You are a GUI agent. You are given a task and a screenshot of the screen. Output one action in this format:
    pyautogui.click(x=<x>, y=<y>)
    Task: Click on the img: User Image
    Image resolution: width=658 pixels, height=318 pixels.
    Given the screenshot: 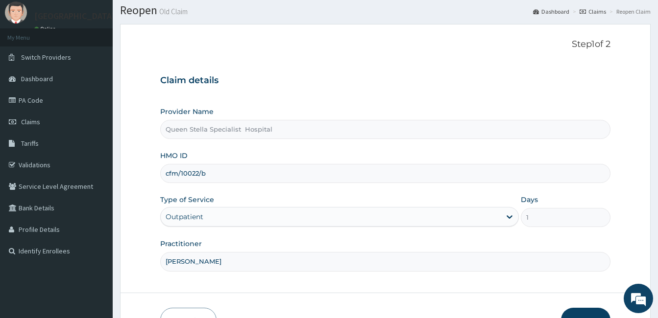 What is the action you would take?
    pyautogui.click(x=16, y=12)
    